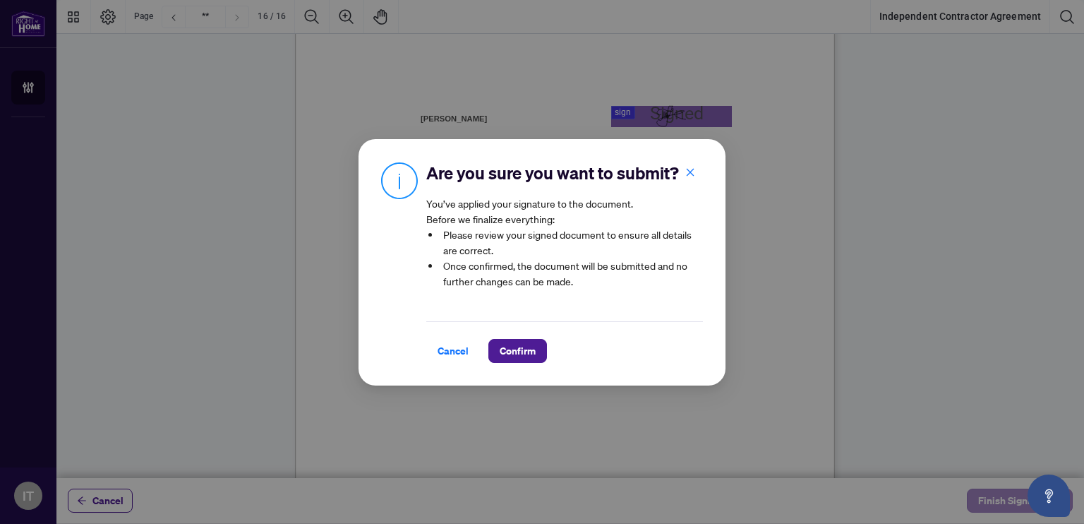  Describe the element at coordinates (453, 351) in the screenshot. I see `button: Cancel` at that location.